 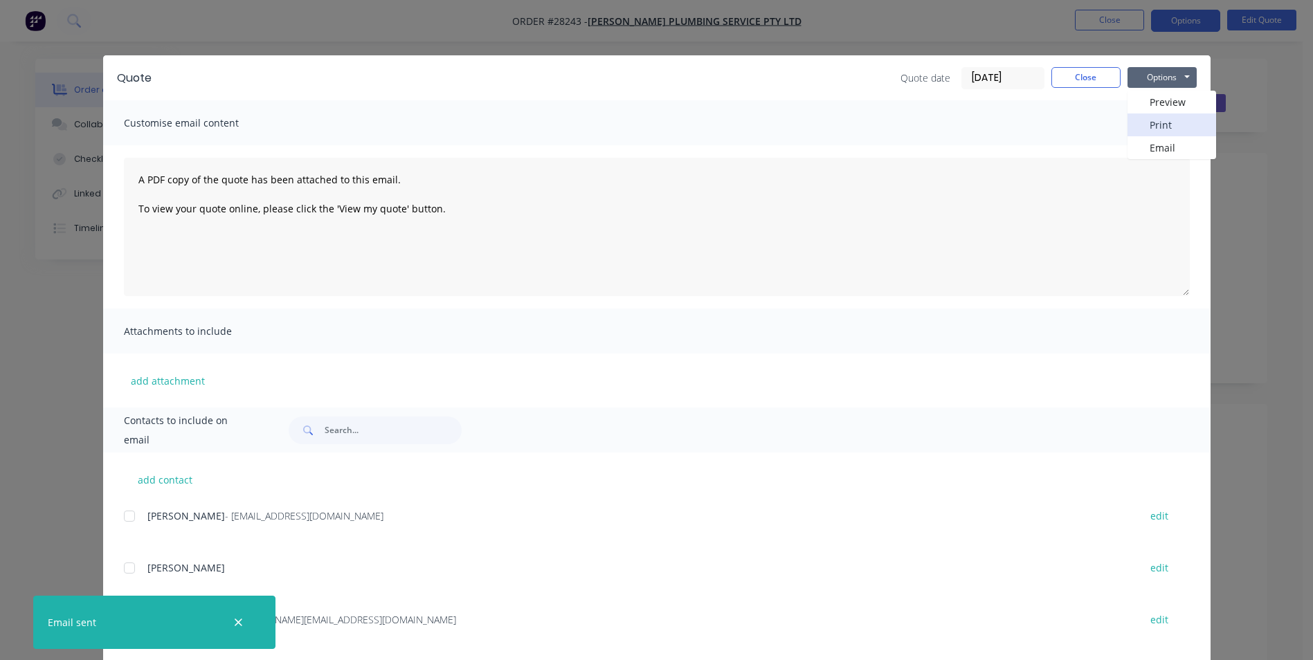 I want to click on div: Email sent, so click(x=72, y=622).